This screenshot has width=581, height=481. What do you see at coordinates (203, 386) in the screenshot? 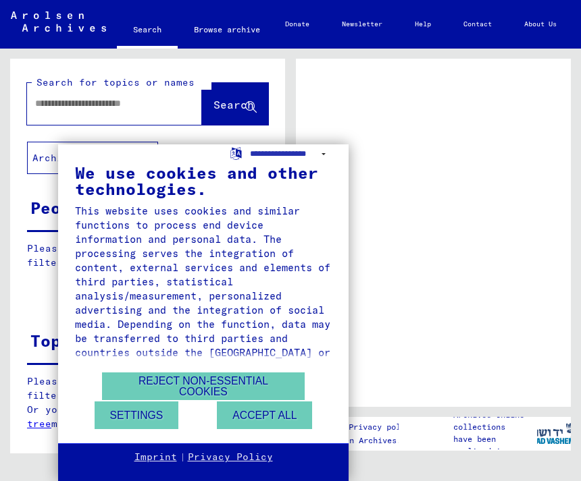
I see `button: Reject non-essential cookies` at bounding box center [203, 386].